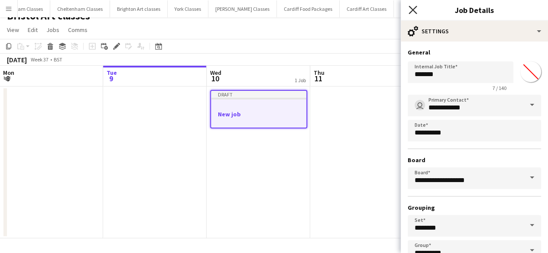  I want to click on span: 8, so click(8, 78).